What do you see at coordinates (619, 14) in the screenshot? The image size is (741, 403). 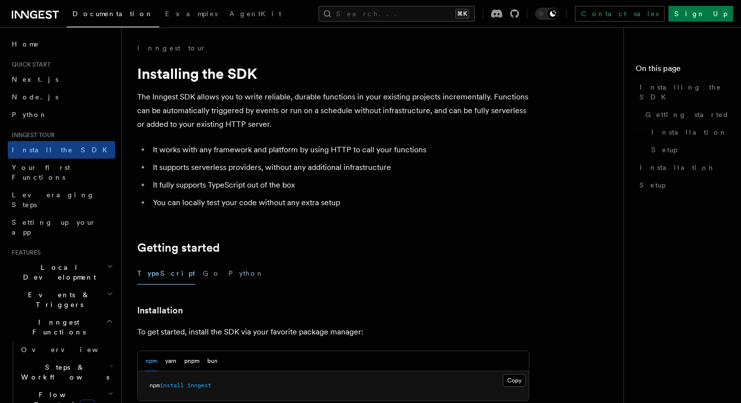 I see `a: Contact sales` at bounding box center [619, 14].